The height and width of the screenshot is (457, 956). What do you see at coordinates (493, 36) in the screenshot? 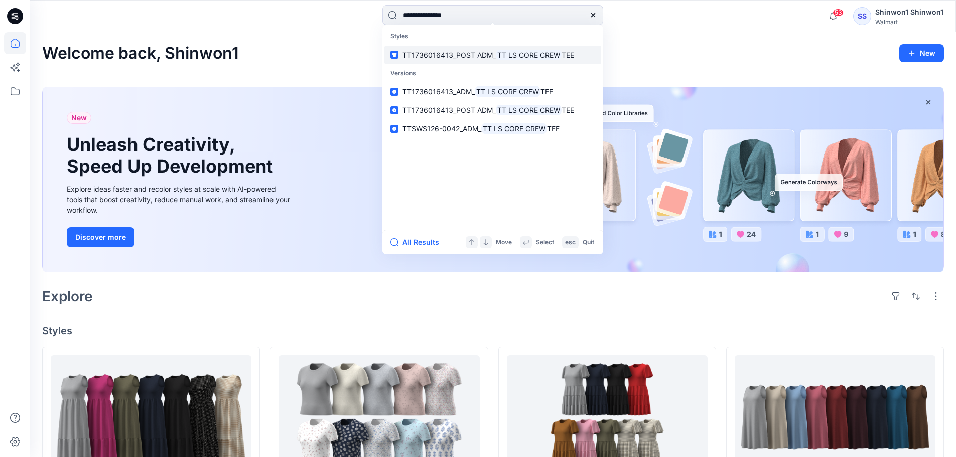
I see `p: Styles` at bounding box center [493, 36].